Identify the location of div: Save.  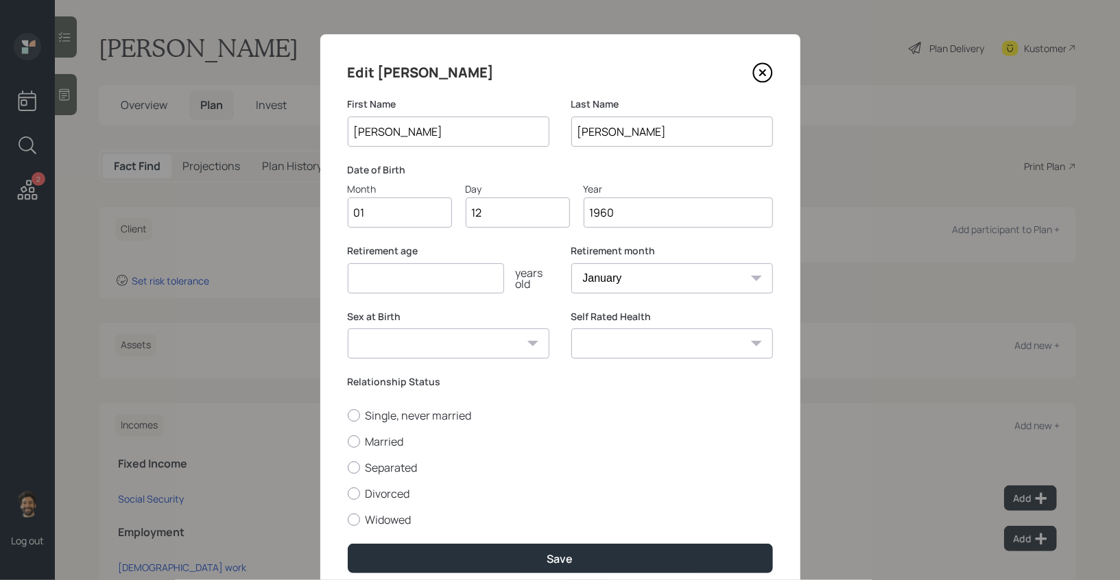
(560, 559).